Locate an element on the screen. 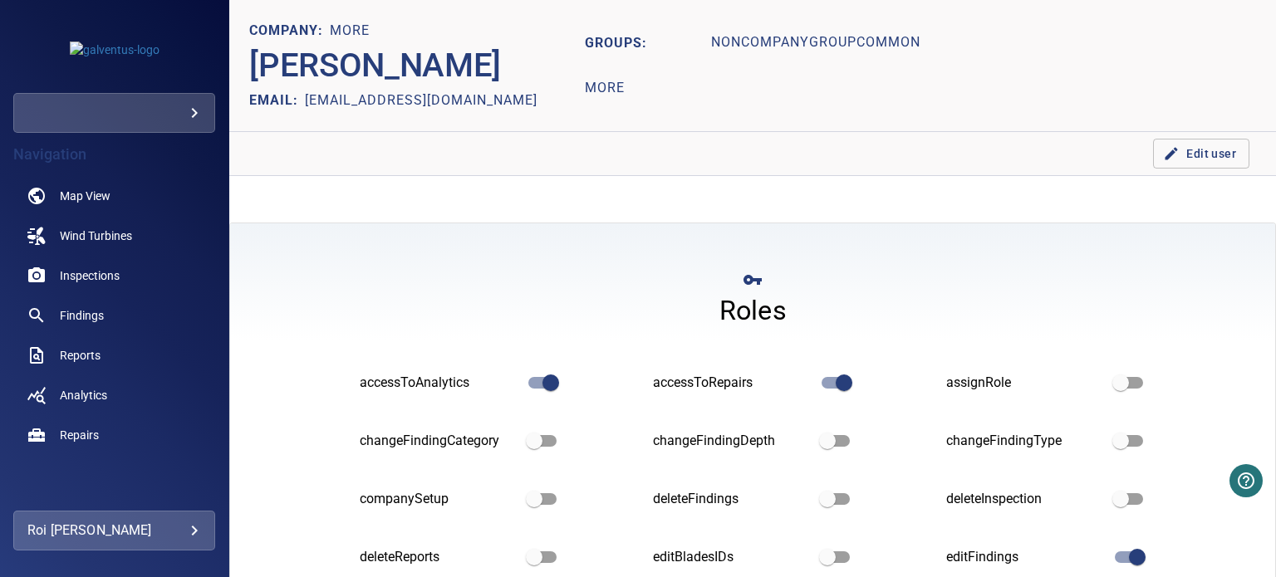  div: accessToAnalytics is located at coordinates (439, 383).